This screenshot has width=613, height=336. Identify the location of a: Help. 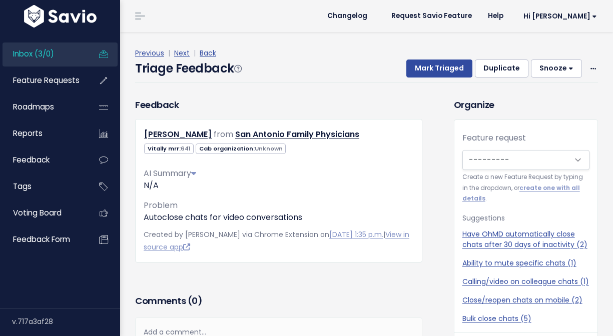
(495, 16).